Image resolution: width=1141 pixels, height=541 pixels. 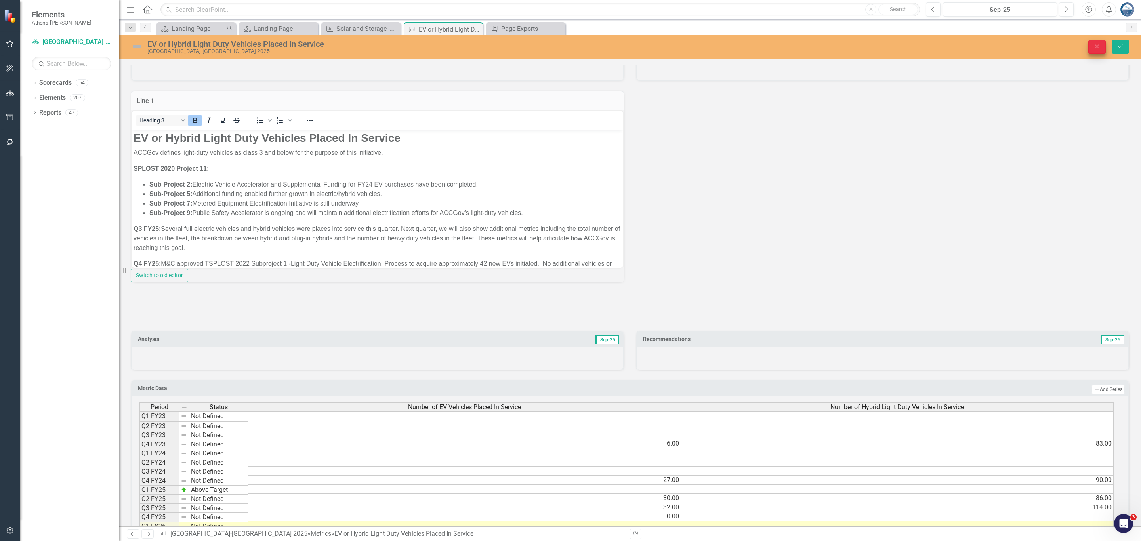 I want to click on div: 47, so click(x=72, y=112).